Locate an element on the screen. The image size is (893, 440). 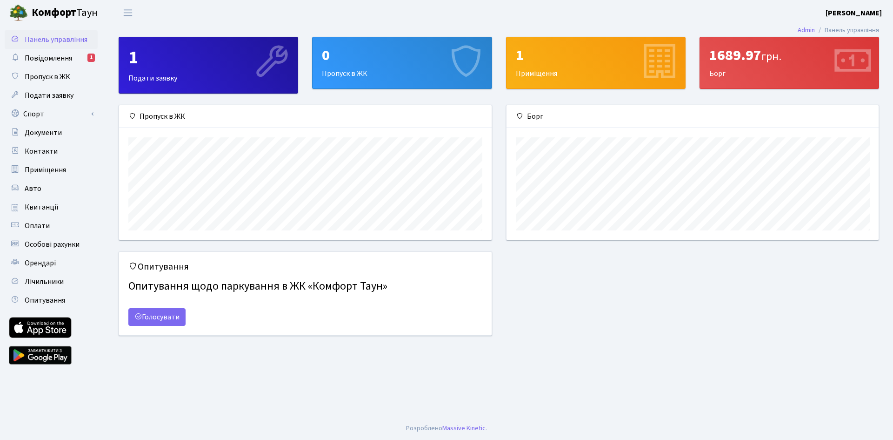
button: Переключити навігацію is located at coordinates (128, 13).